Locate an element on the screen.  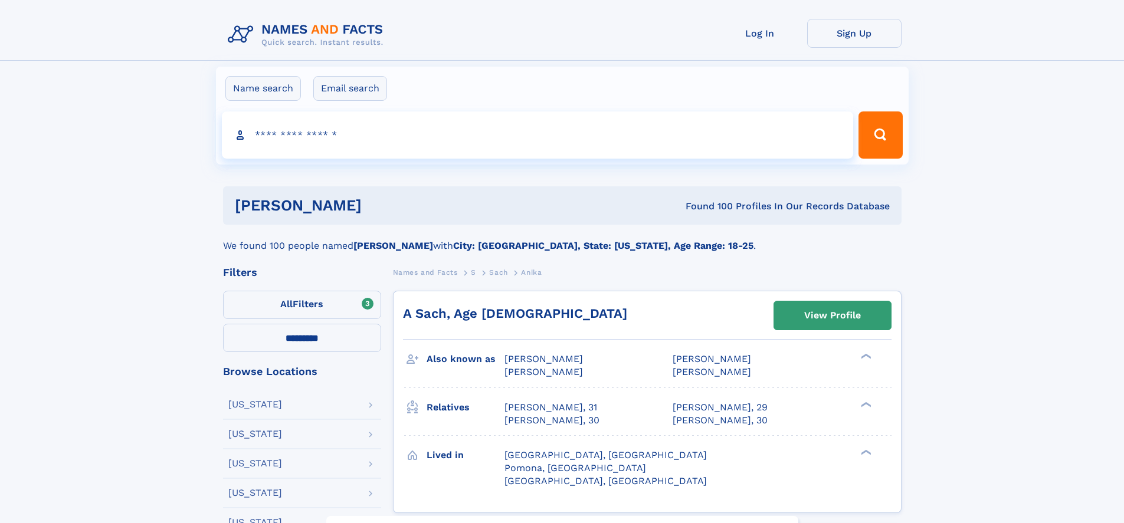
a: Names and Facts is located at coordinates (425, 272).